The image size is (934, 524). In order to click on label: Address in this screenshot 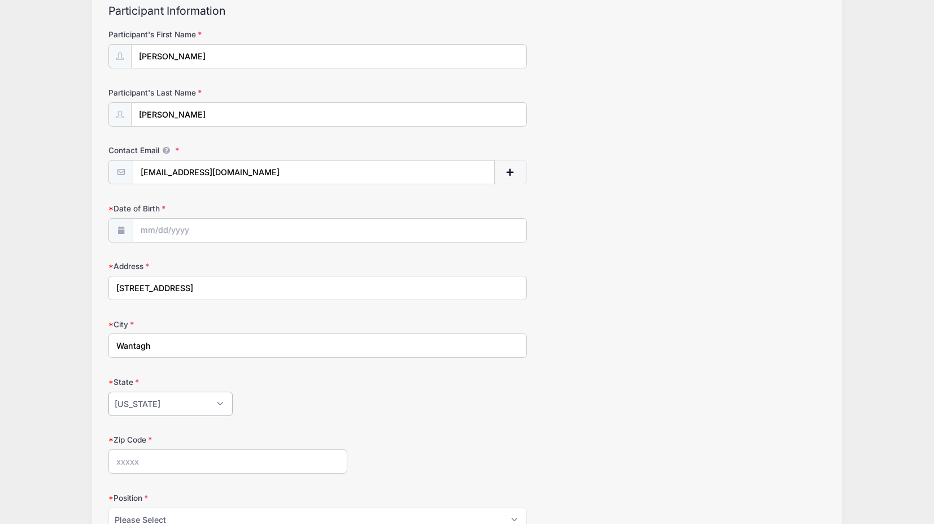, I will do `click(228, 266)`.